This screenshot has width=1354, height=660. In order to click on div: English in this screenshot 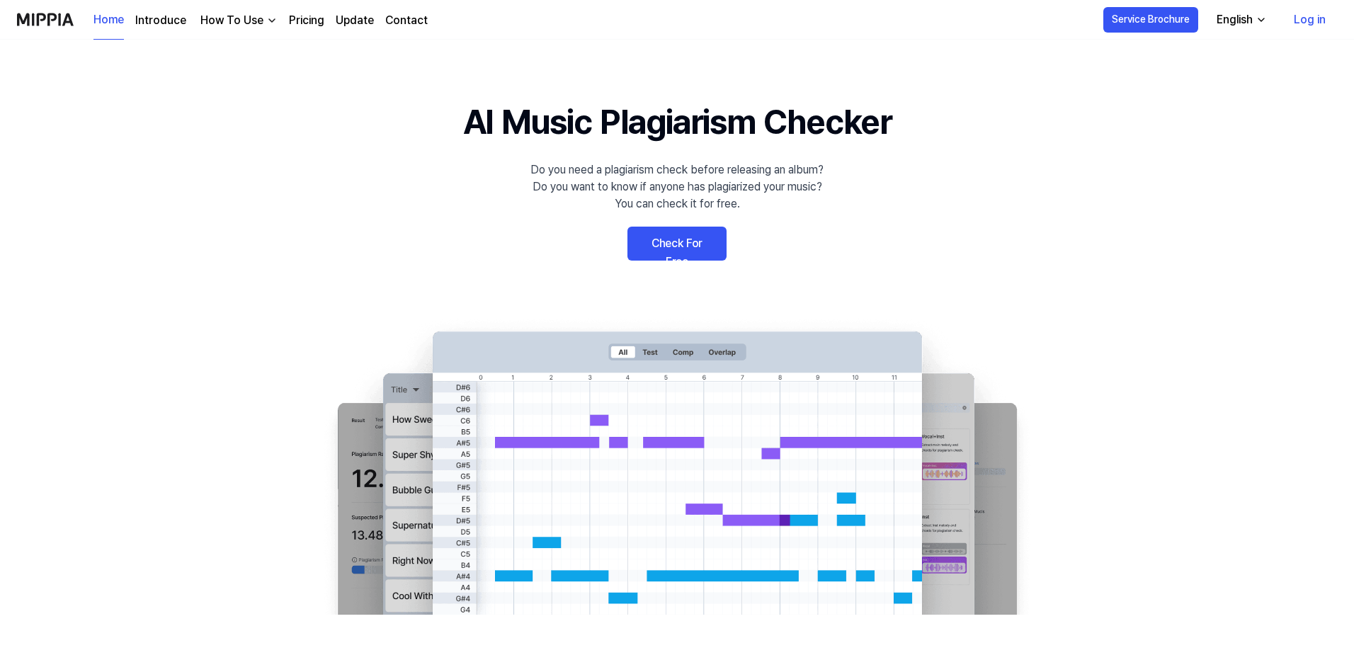, I will do `click(1235, 20)`.